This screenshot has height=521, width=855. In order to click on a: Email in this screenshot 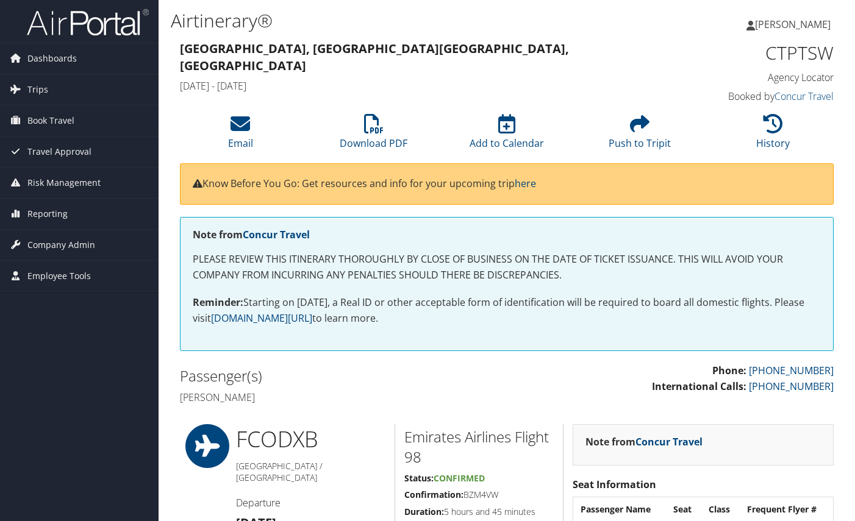, I will do `click(240, 135)`.